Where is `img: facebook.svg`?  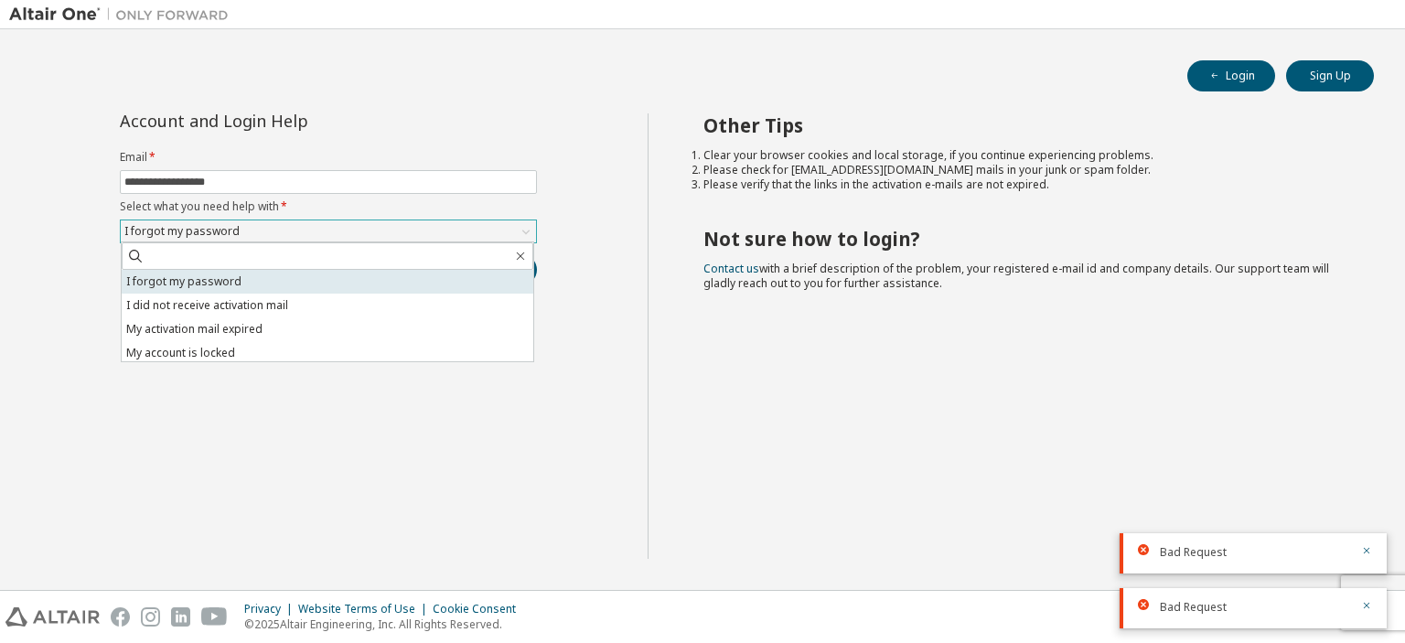
img: facebook.svg is located at coordinates (120, 617).